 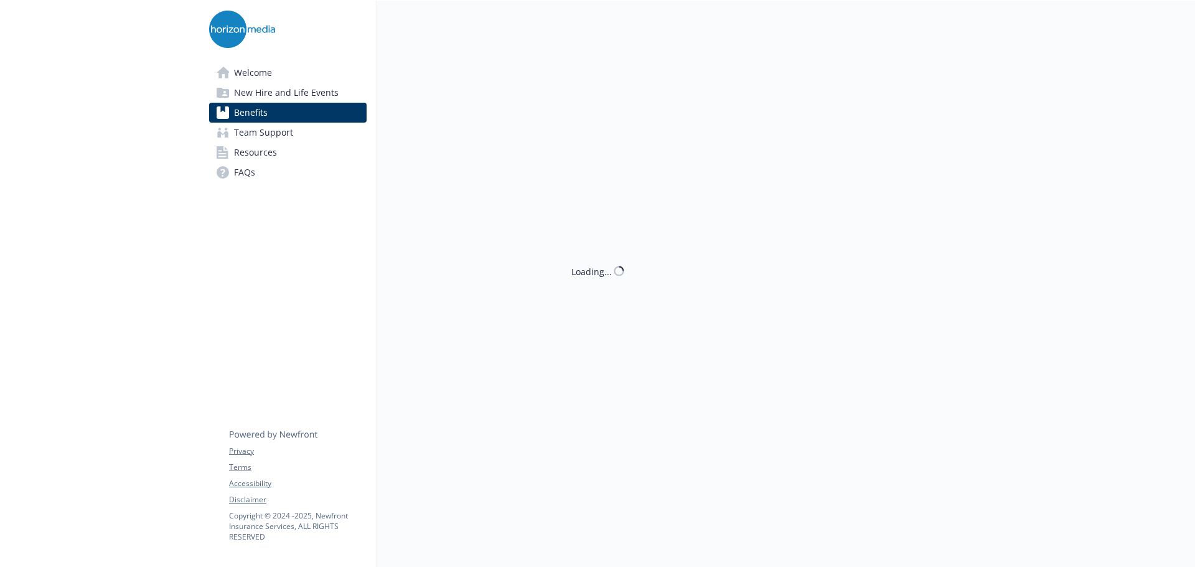 What do you see at coordinates (288, 133) in the screenshot?
I see `a: Team Support` at bounding box center [288, 133].